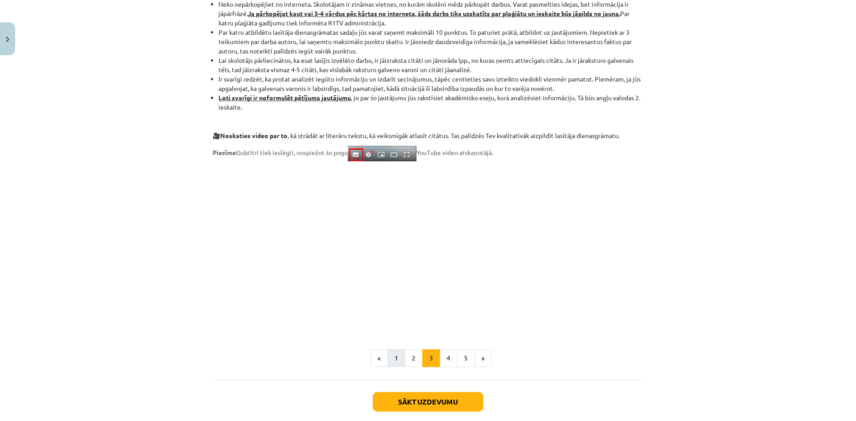  What do you see at coordinates (449, 359) in the screenshot?
I see `button: 4` at bounding box center [449, 359].